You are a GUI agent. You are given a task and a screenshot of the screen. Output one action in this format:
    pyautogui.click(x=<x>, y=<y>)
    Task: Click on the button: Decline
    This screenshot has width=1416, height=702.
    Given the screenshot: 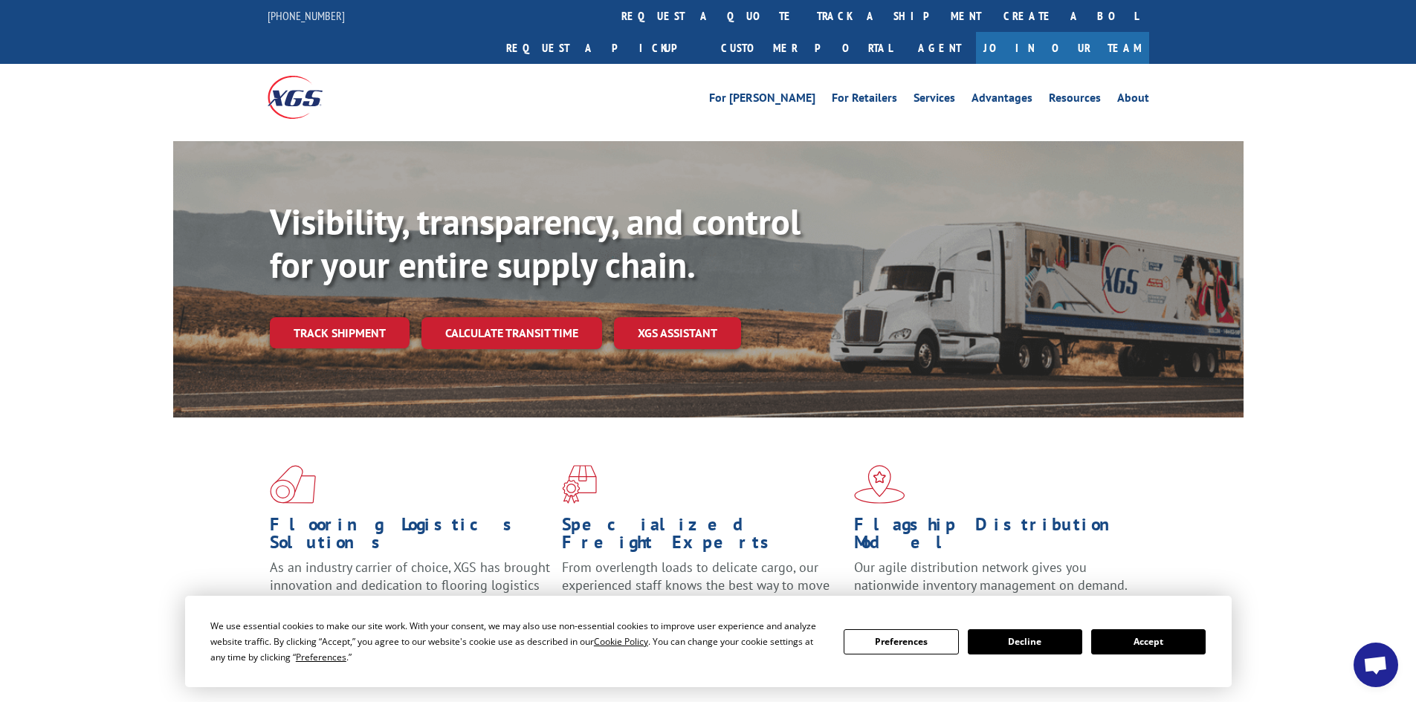 What is the action you would take?
    pyautogui.click(x=1025, y=642)
    